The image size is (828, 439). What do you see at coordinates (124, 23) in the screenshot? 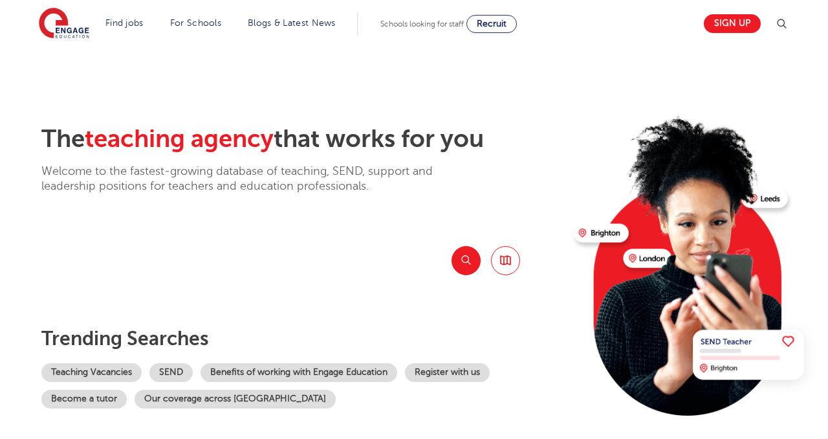
I see `a: Find jobs` at bounding box center [124, 23].